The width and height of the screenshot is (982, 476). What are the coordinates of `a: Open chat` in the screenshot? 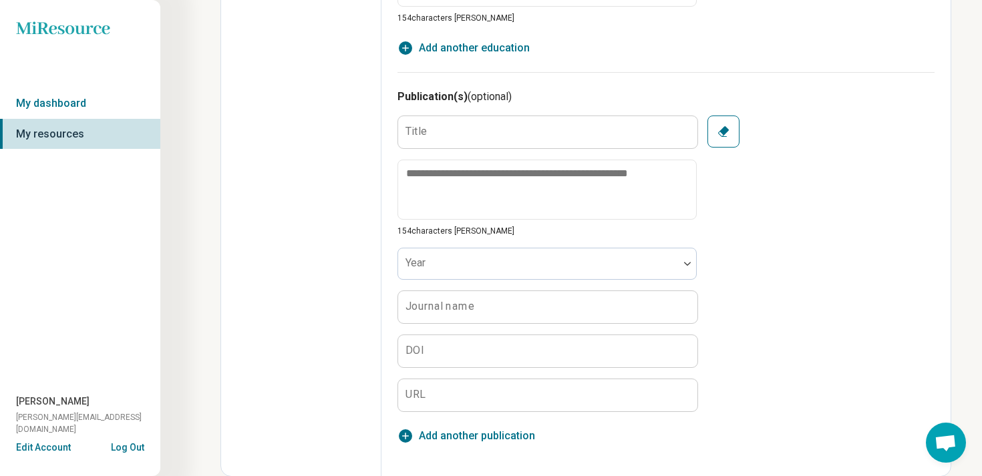 It's located at (946, 443).